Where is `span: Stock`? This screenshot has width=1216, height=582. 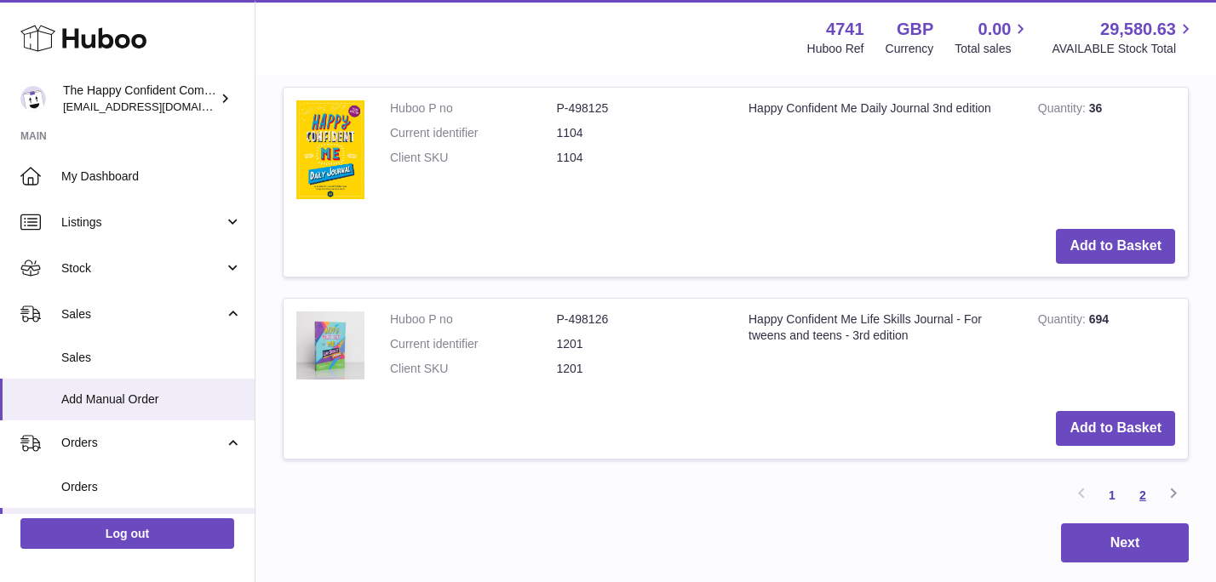 span: Stock is located at coordinates (142, 268).